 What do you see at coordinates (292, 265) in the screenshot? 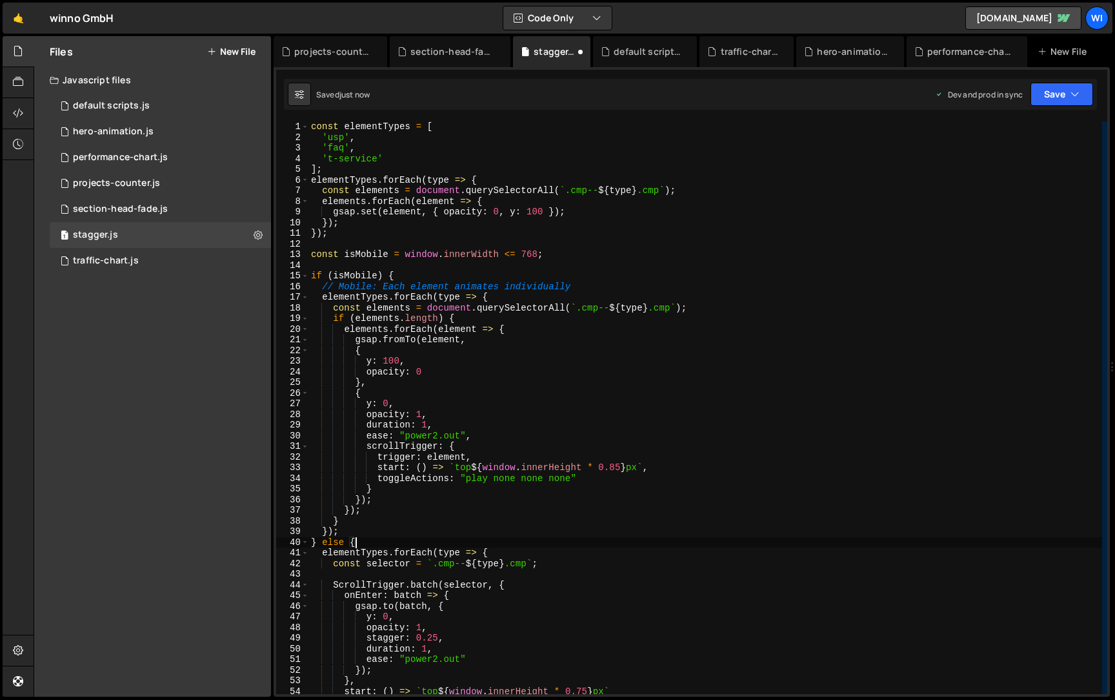
I see `div: 14` at bounding box center [292, 265].